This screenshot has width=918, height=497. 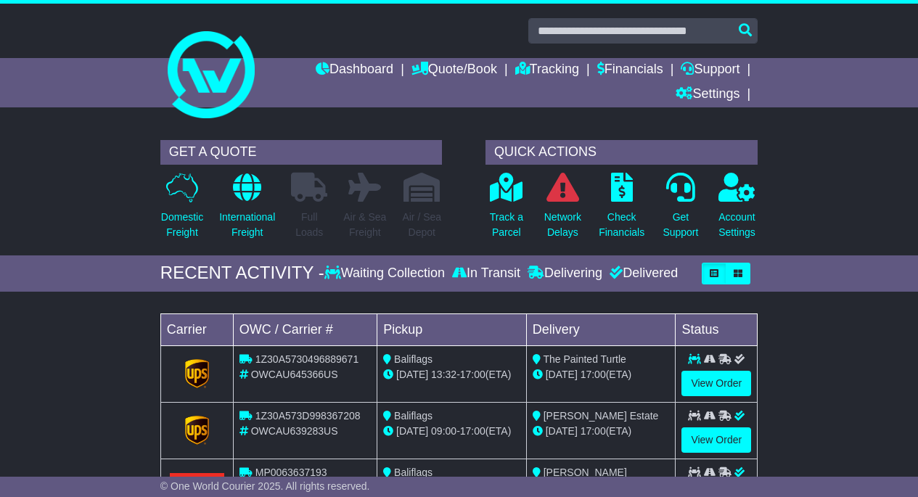 I want to click on span: 1Z30A5730496889671, so click(x=307, y=359).